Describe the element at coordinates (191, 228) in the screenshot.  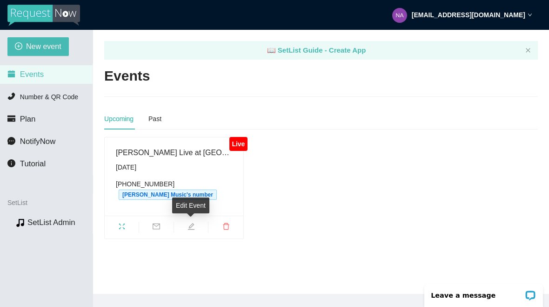
I see `span: edit` at that location.